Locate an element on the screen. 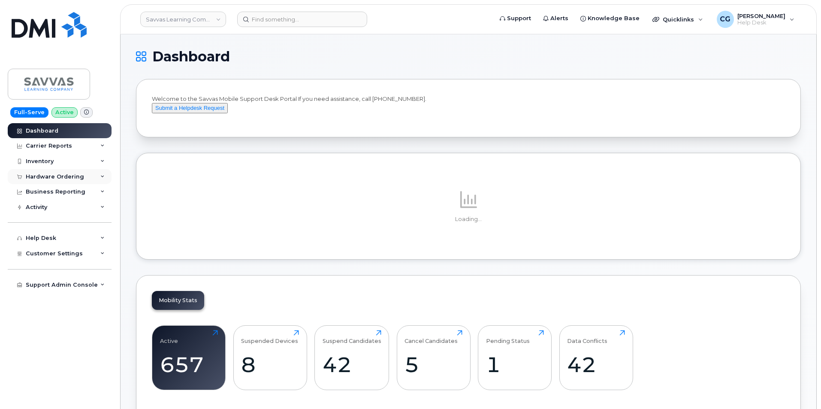 The width and height of the screenshot is (821, 409). a: Active657 is located at coordinates (189, 357).